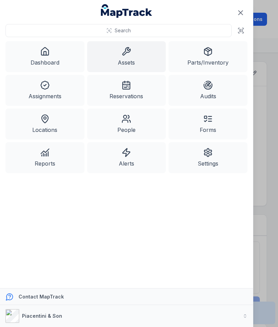 Image resolution: width=278 pixels, height=327 pixels. Describe the element at coordinates (42, 315) in the screenshot. I see `strong: Piacentini & Son` at that location.